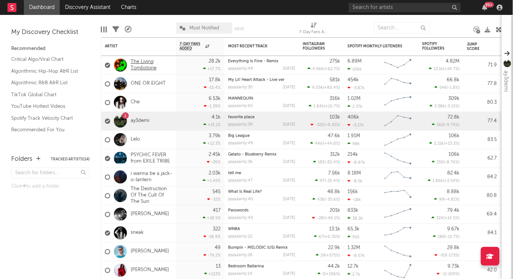  I want to click on div: 82.4k, so click(454, 173).